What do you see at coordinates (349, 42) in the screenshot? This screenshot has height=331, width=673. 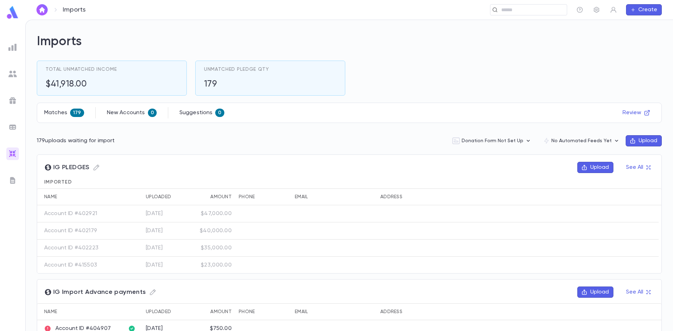 I see `h2: Imports` at bounding box center [349, 42].